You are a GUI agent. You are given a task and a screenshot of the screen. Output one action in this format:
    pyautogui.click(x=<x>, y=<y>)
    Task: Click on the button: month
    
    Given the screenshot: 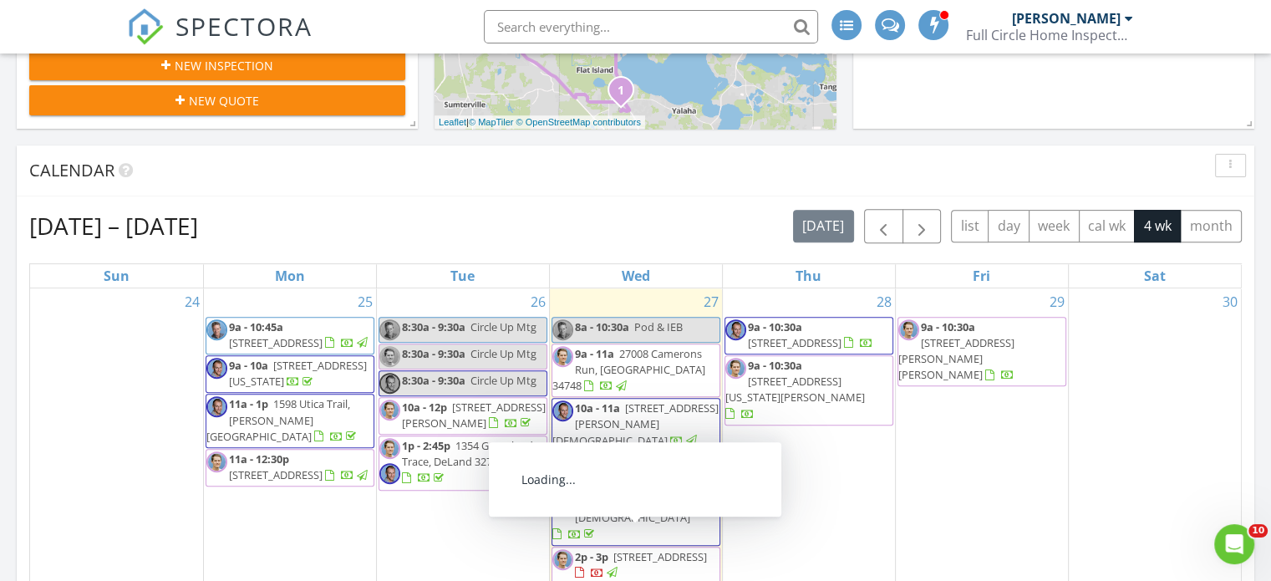 What is the action you would take?
    pyautogui.click(x=1211, y=226)
    